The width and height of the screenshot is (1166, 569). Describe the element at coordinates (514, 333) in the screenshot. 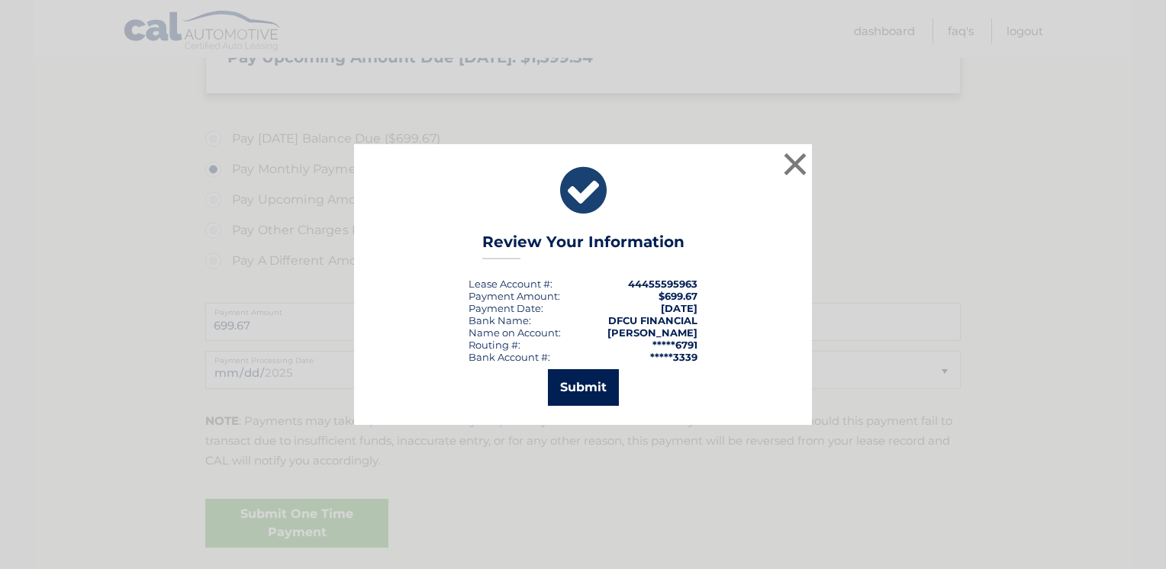

I see `div: Name on Account:` at that location.